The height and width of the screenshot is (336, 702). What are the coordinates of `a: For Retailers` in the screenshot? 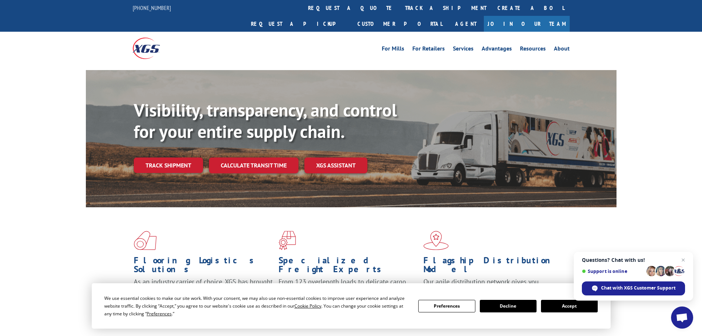 It's located at (429, 50).